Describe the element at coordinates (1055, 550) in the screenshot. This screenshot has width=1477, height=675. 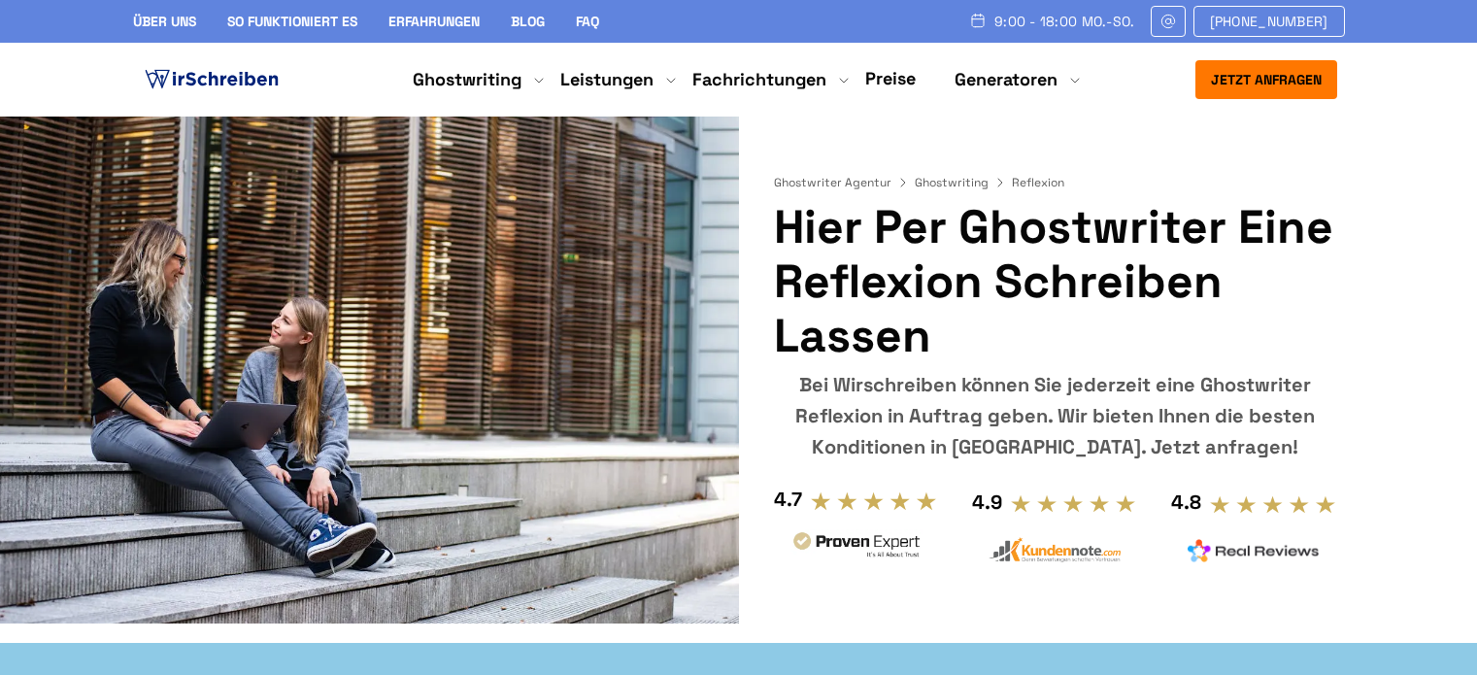
I see `img: kundennote` at that location.